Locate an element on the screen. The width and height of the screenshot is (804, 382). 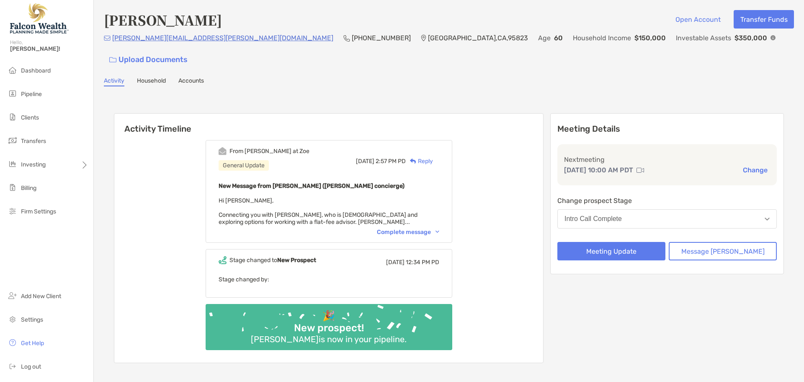
img: Falcon Wealth Planning Logo is located at coordinates (39, 18).